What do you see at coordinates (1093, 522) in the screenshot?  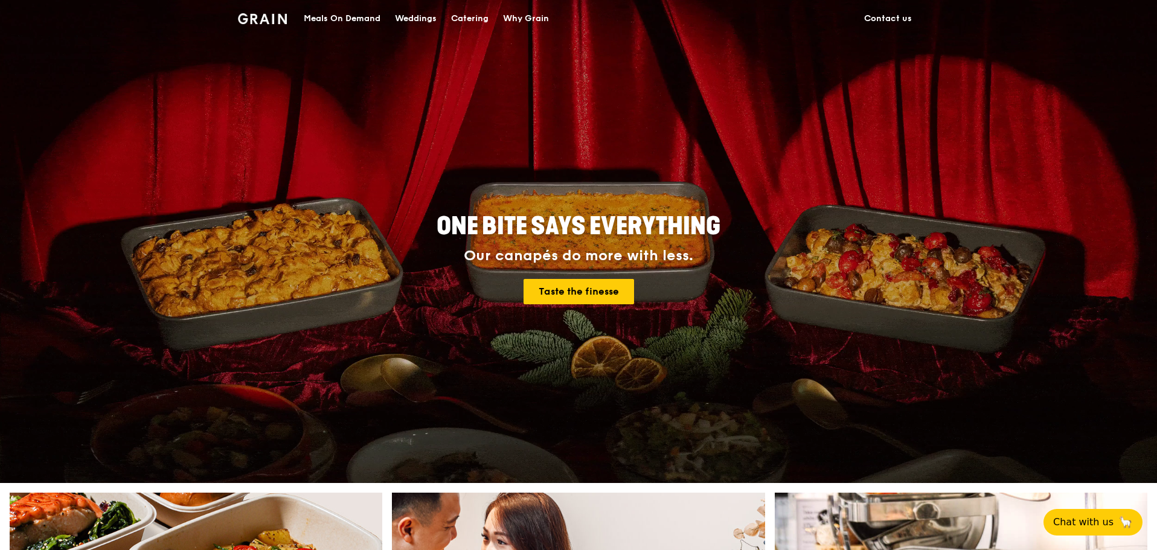 I see `button: Chat with us🦙` at bounding box center [1093, 522].